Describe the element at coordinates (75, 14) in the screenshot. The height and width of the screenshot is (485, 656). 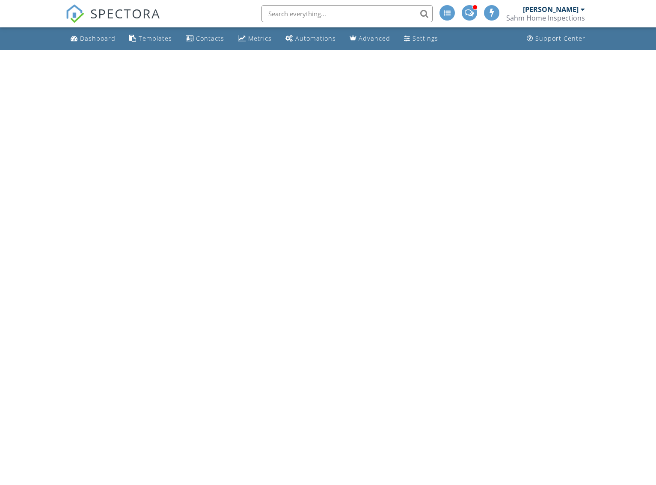
I see `img: The Best Home Inspection Software - Spectora` at that location.